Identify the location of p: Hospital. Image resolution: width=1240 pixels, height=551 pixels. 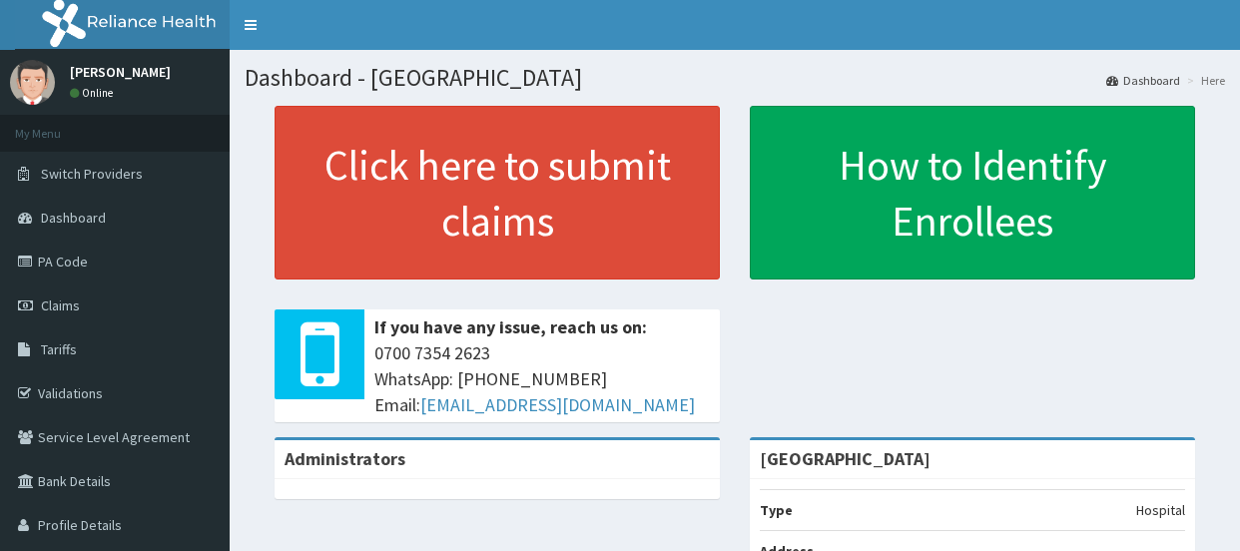
(1161, 510).